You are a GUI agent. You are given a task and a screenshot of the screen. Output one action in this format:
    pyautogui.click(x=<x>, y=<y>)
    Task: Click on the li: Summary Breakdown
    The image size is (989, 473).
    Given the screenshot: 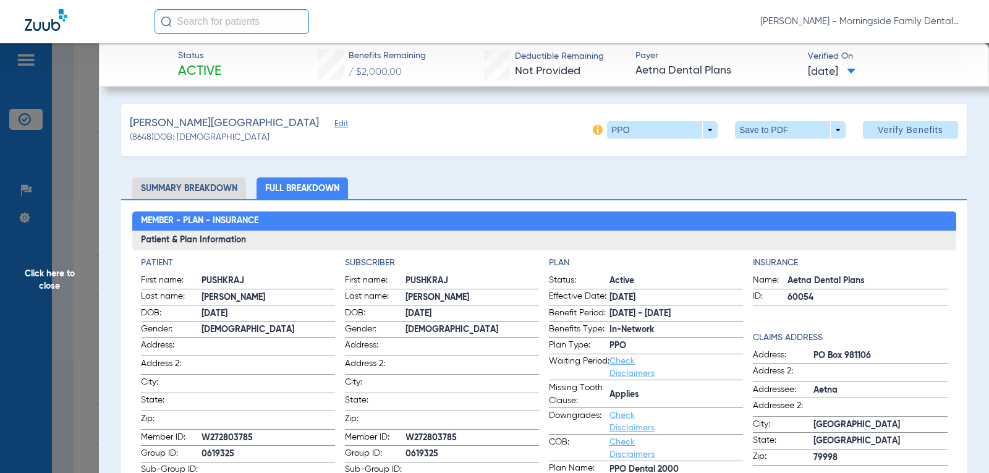 What is the action you would take?
    pyautogui.click(x=189, y=188)
    